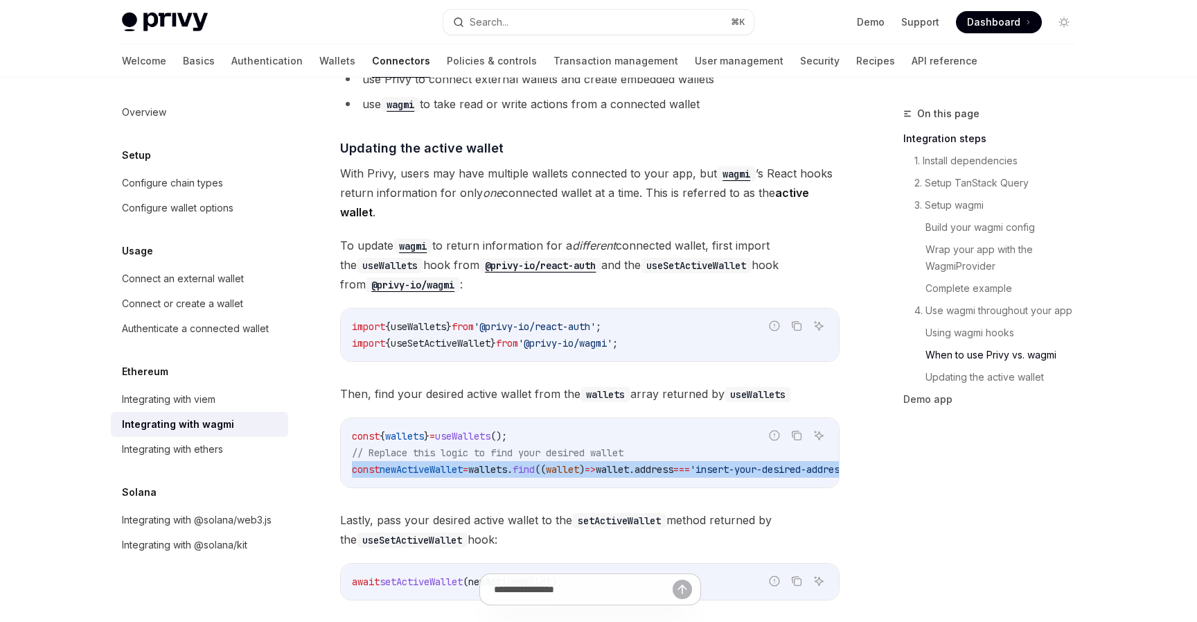 Image resolution: width=1197 pixels, height=622 pixels. Describe the element at coordinates (337, 61) in the screenshot. I see `a: Wallets` at that location.